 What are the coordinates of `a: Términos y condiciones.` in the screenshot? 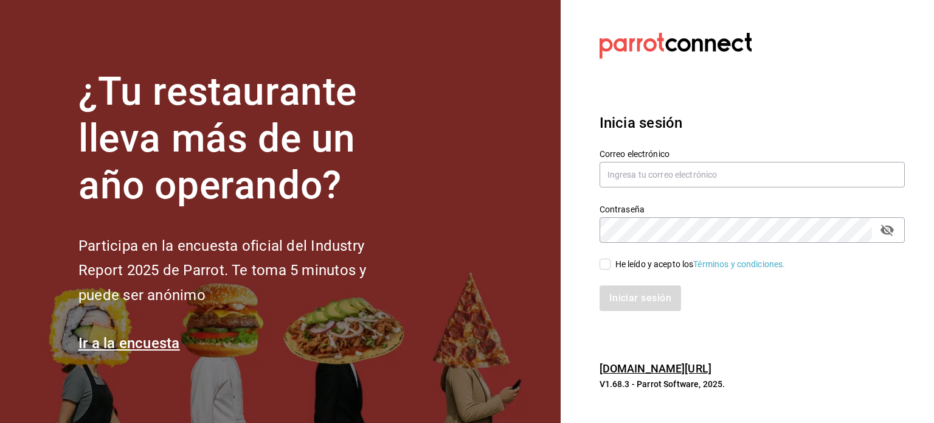 It's located at (739, 264).